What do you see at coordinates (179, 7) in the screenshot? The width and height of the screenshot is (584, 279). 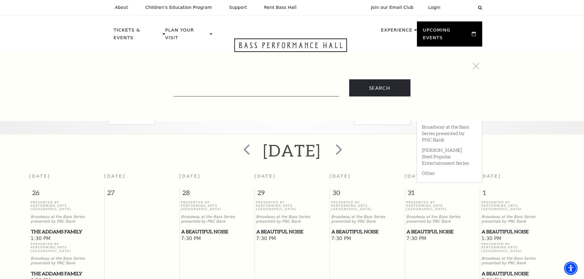 I see `p: Children's Education Program` at bounding box center [179, 7].